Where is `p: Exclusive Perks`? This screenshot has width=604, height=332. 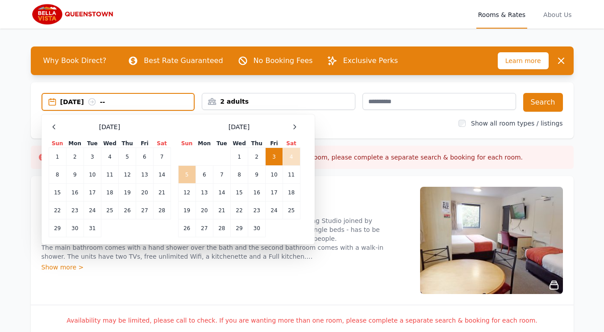
p: Exclusive Perks is located at coordinates (370, 61).